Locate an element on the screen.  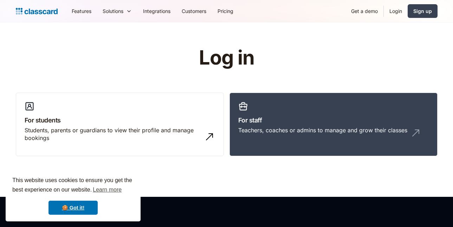
a: Login is located at coordinates (396, 11).